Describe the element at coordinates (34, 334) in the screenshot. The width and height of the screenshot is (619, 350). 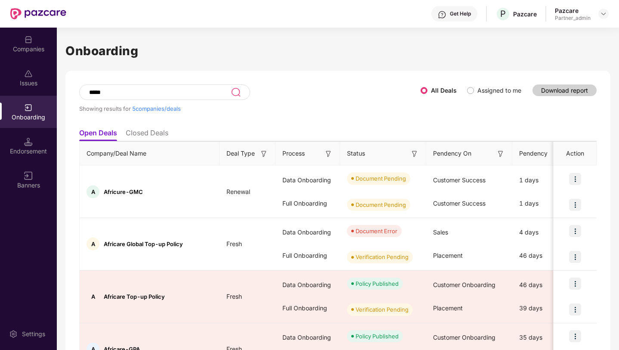
I see `div: Settings` at that location.